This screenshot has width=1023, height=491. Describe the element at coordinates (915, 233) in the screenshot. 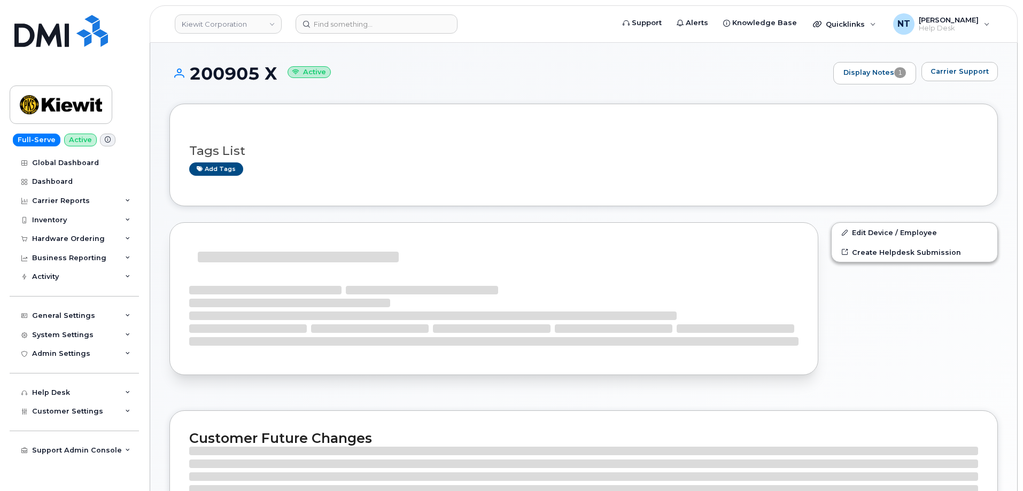

I see `a: Edit Device / Employee` at that location.